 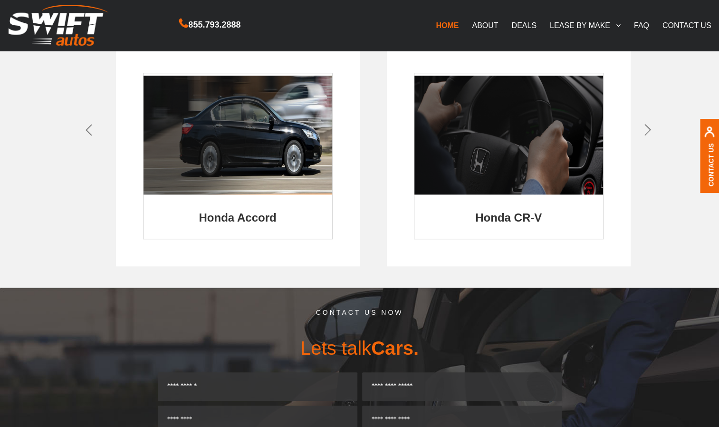 What do you see at coordinates (711, 164) in the screenshot?
I see `a: Contact Us` at bounding box center [711, 164].